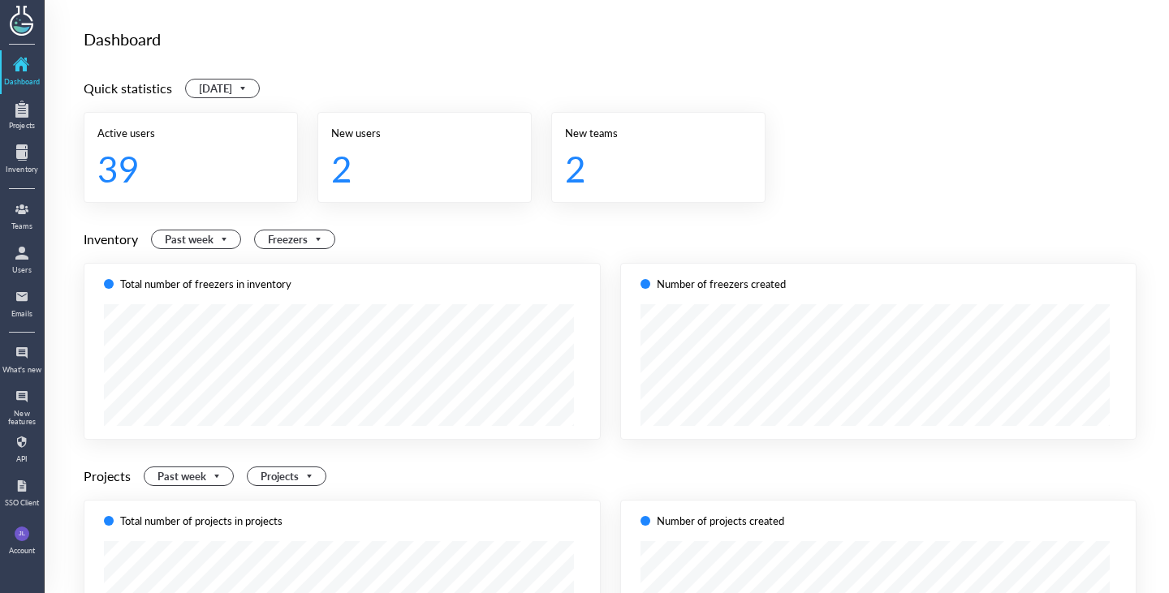 This screenshot has height=593, width=1169. I want to click on span: JL, so click(22, 534).